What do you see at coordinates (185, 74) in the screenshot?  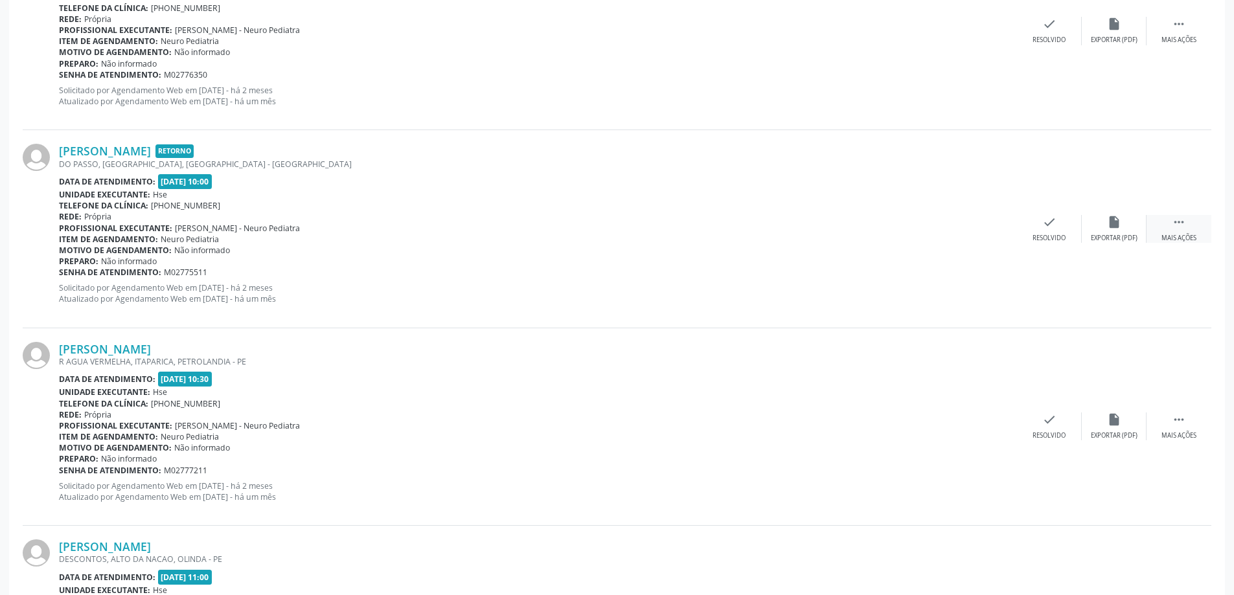 I see `span: M02776350` at bounding box center [185, 74].